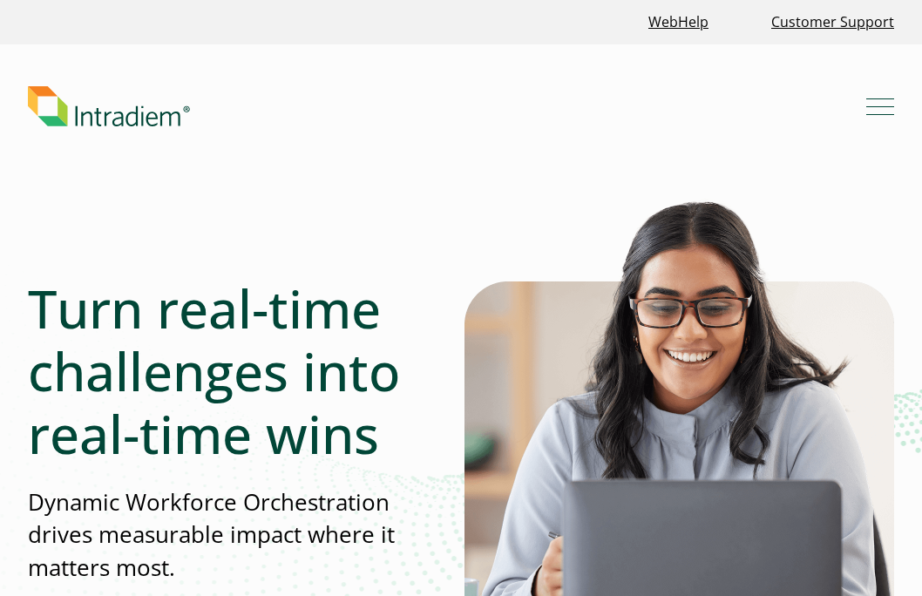 Image resolution: width=922 pixels, height=596 pixels. I want to click on p: Dynamic Workforce Orchestration drives measurable impact where it matters most., so click(228, 535).